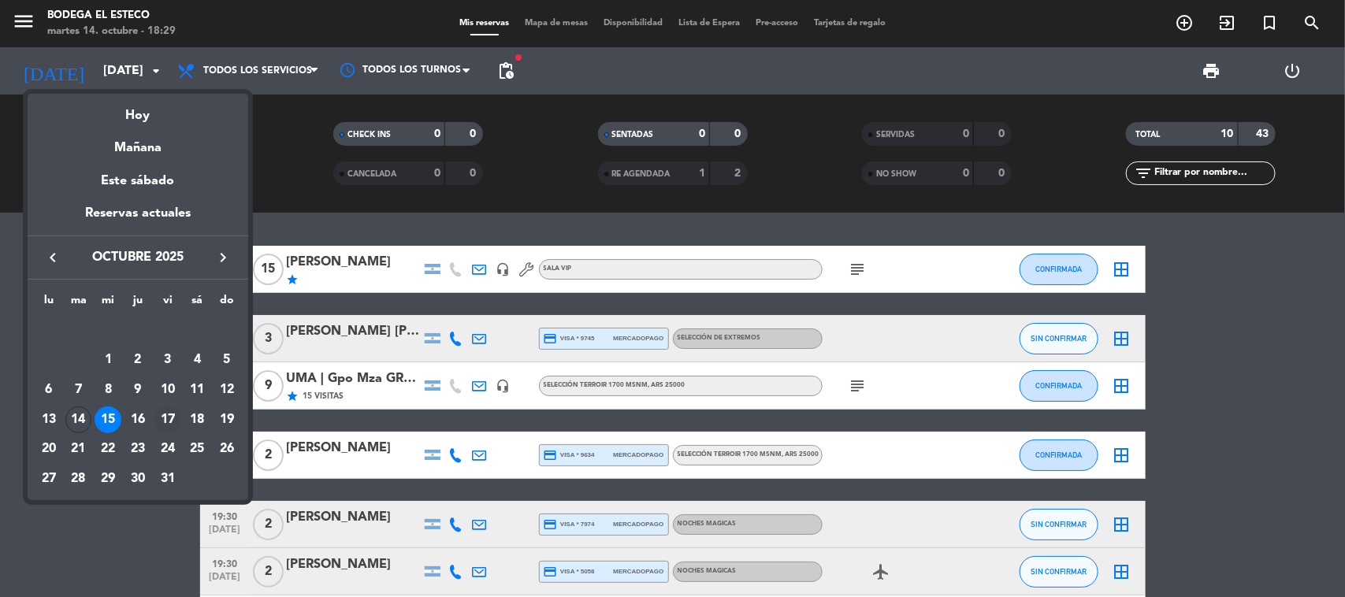  I want to click on td: 10 de octubre de 2025, so click(168, 390).